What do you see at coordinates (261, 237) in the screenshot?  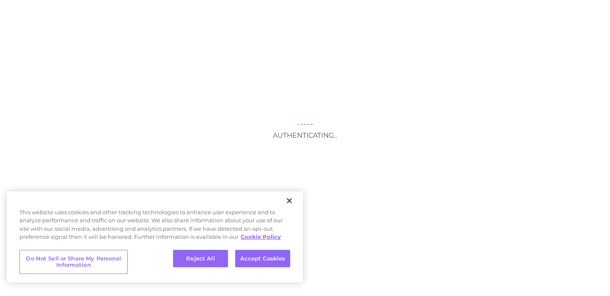 I see `a: More information about your privacy, opens in a new tab` at bounding box center [261, 237].